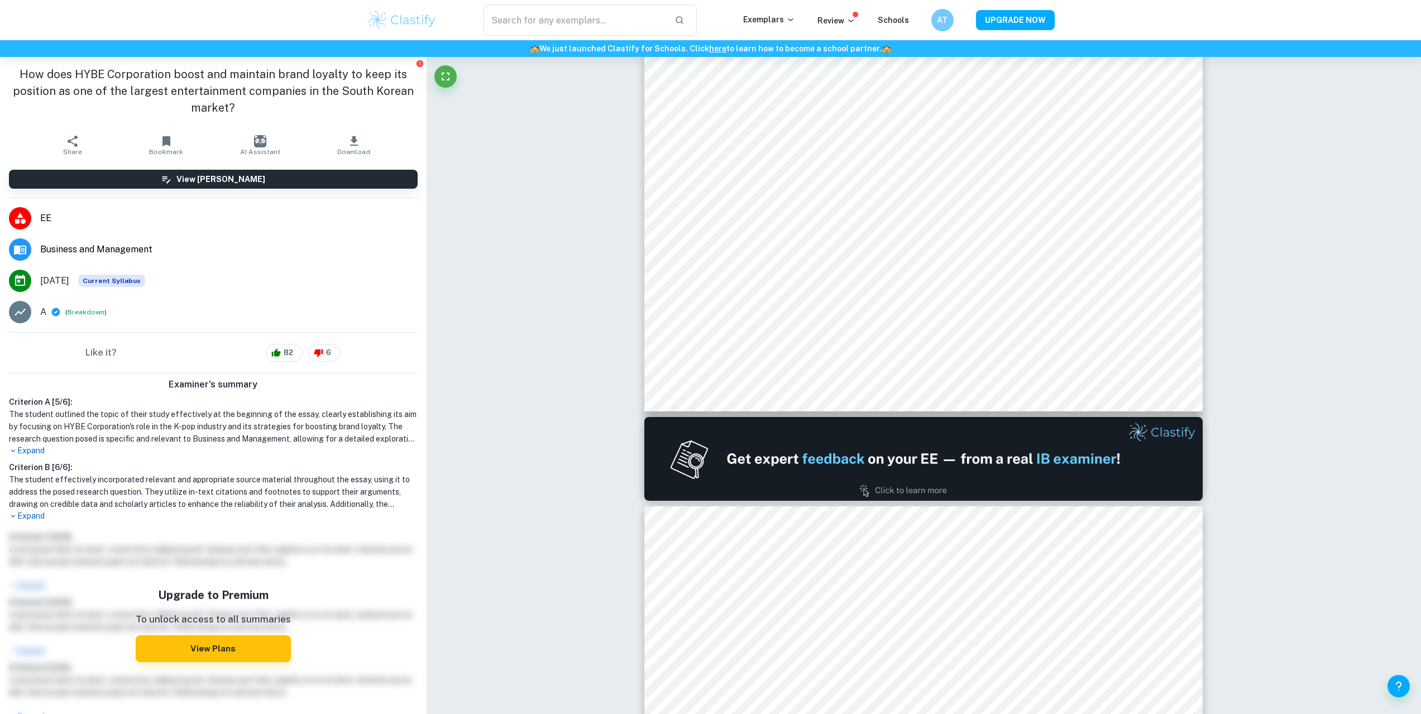 Image resolution: width=1421 pixels, height=714 pixels. I want to click on button: UPGRADE NOW, so click(1015, 20).